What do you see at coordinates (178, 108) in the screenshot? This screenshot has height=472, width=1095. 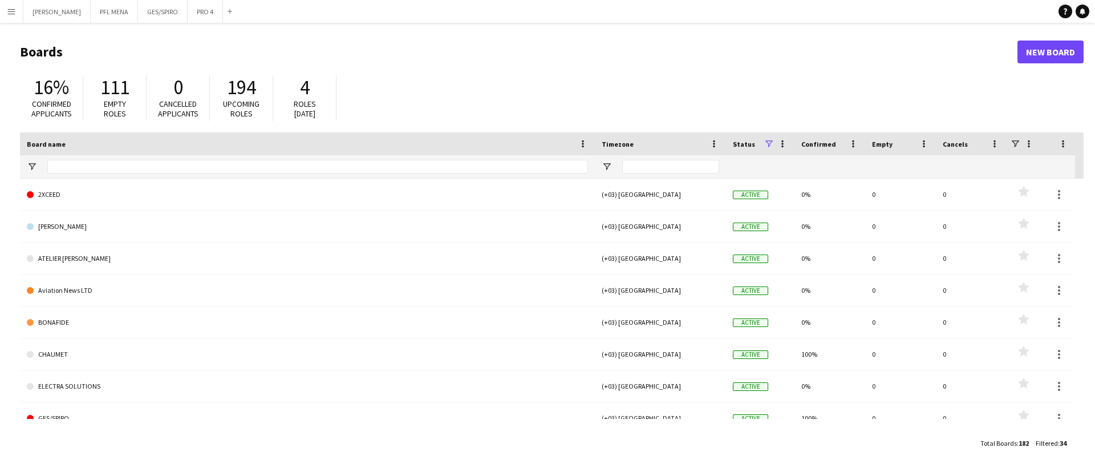 I see `span: Cancelled applicants` at bounding box center [178, 108].